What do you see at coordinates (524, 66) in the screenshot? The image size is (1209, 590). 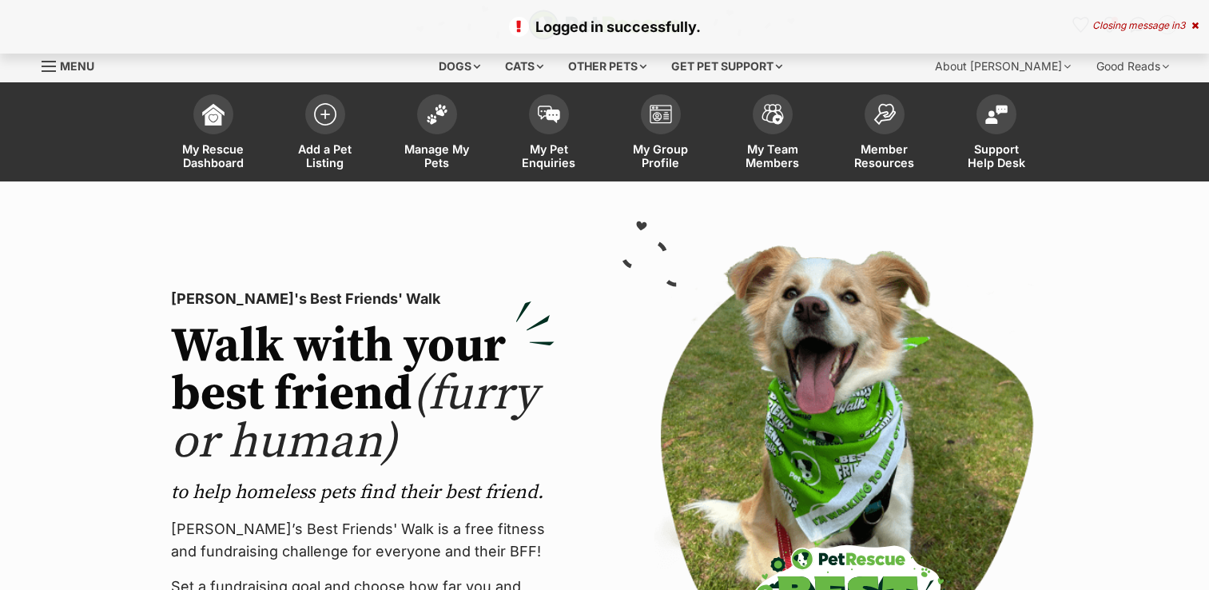 I see `div: Cats` at bounding box center [524, 66].